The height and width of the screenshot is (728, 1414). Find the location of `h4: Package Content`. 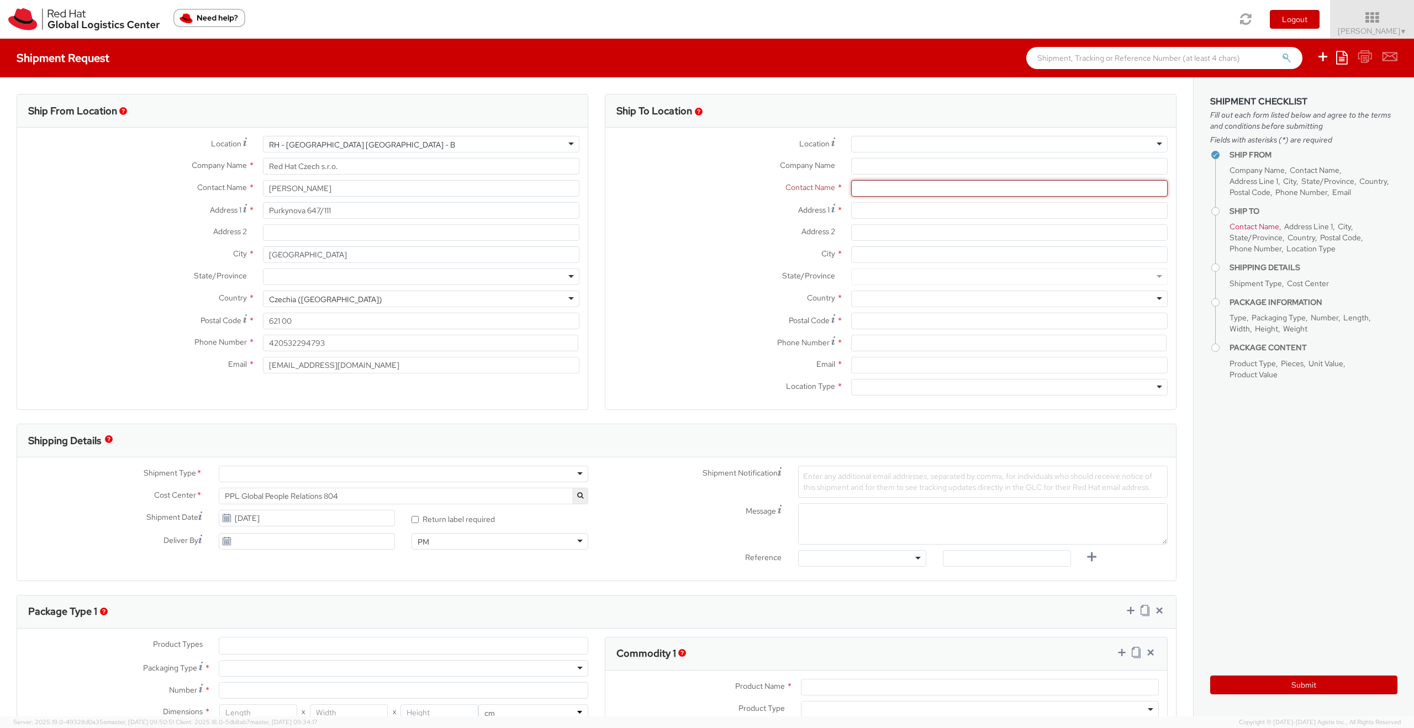

h4: Package Content is located at coordinates (1314, 348).